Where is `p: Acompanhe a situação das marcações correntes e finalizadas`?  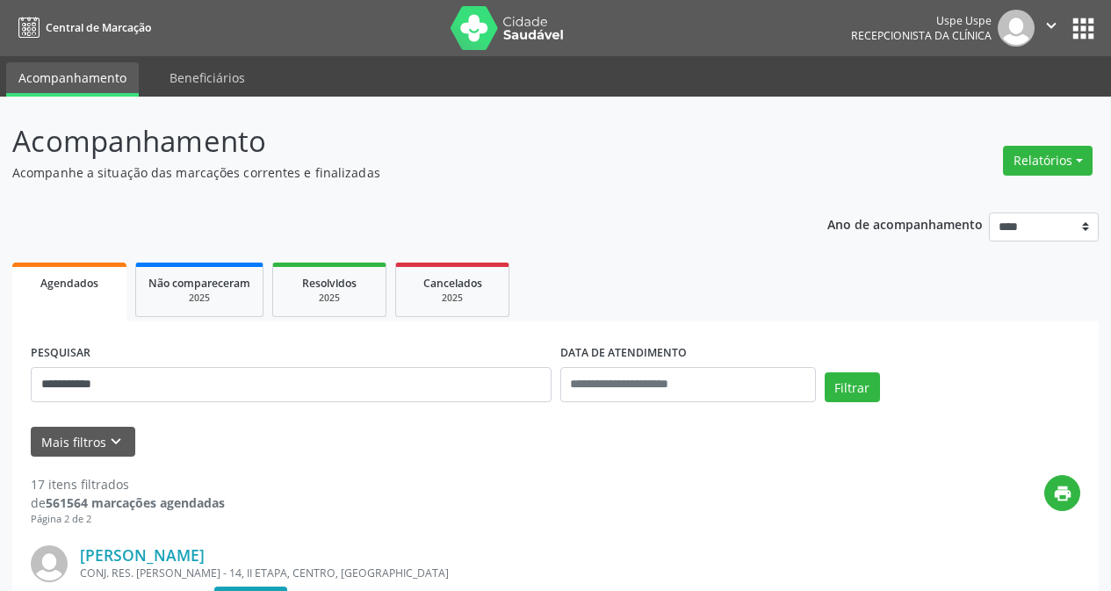 p: Acompanhe a situação das marcações correntes e finalizadas is located at coordinates (393, 172).